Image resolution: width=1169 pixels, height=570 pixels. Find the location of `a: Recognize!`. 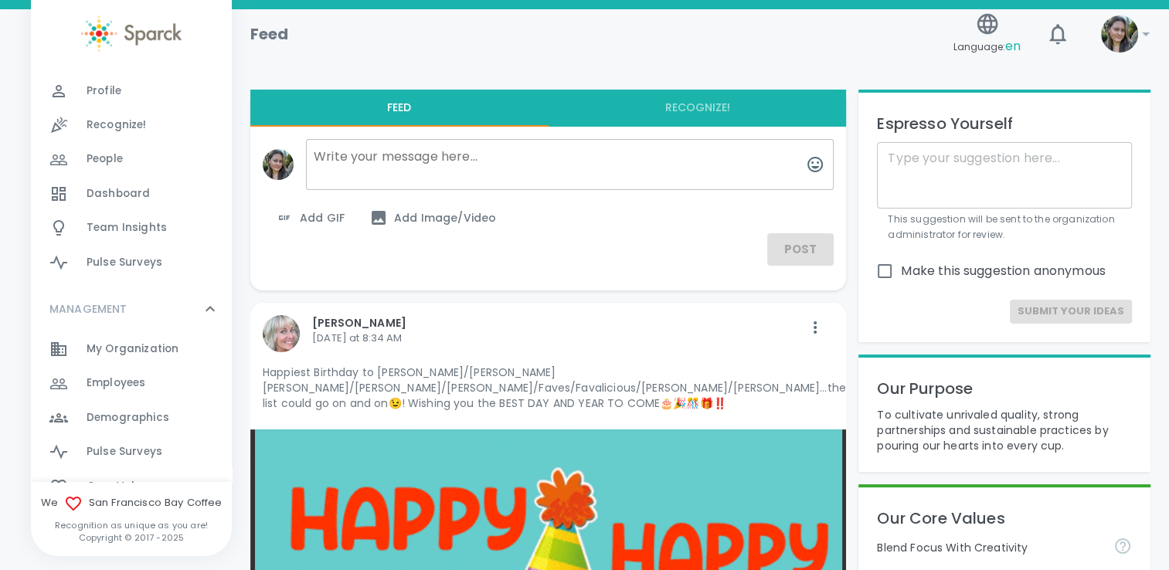

a: Recognize! is located at coordinates (131, 125).